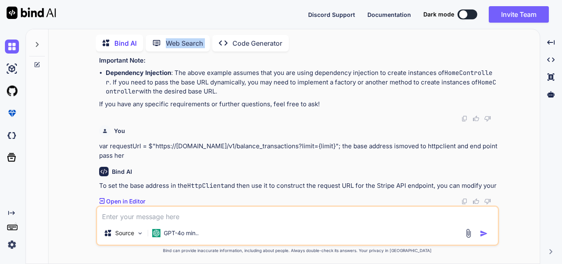  I want to click on p: Bind can provide inaccurate information, including about people. Always double-check its answers...., so click(297, 250).